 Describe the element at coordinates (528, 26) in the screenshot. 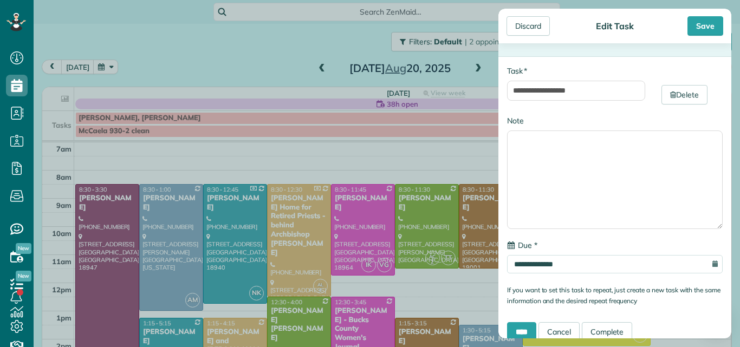

I see `div: Discard` at that location.